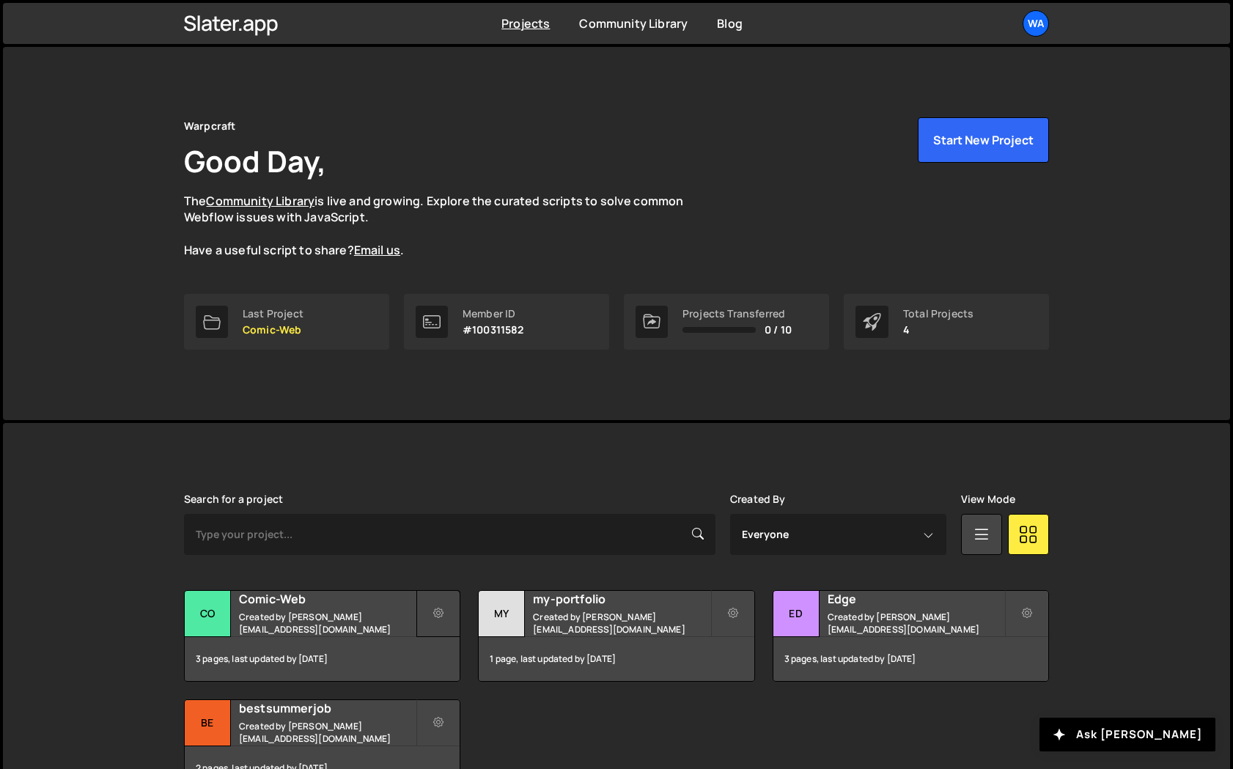 Image resolution: width=1233 pixels, height=769 pixels. What do you see at coordinates (938, 330) in the screenshot?
I see `p: 4` at bounding box center [938, 330].